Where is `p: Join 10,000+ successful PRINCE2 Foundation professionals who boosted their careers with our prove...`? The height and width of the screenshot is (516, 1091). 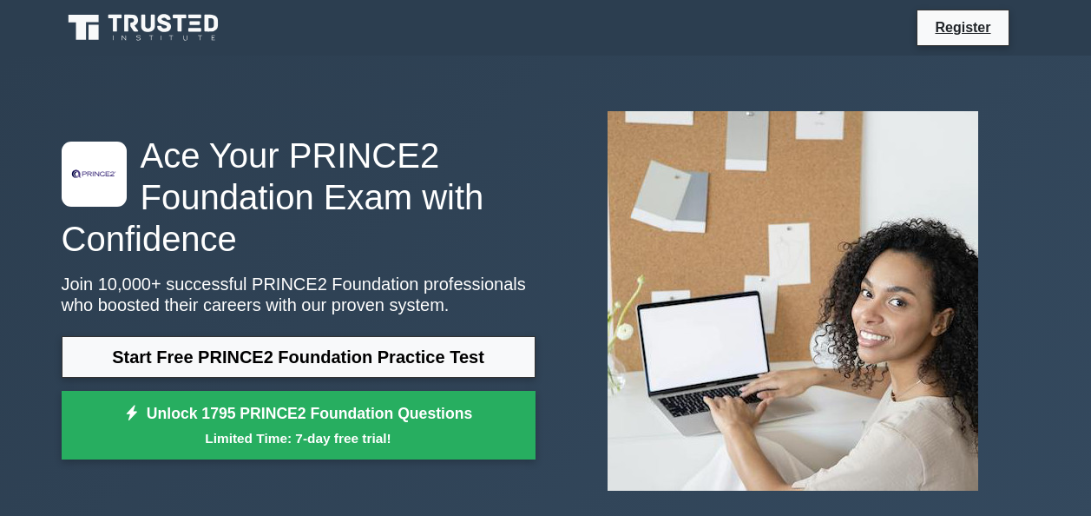
p: Join 10,000+ successful PRINCE2 Foundation professionals who boosted their careers with our prove... is located at coordinates (299, 294).